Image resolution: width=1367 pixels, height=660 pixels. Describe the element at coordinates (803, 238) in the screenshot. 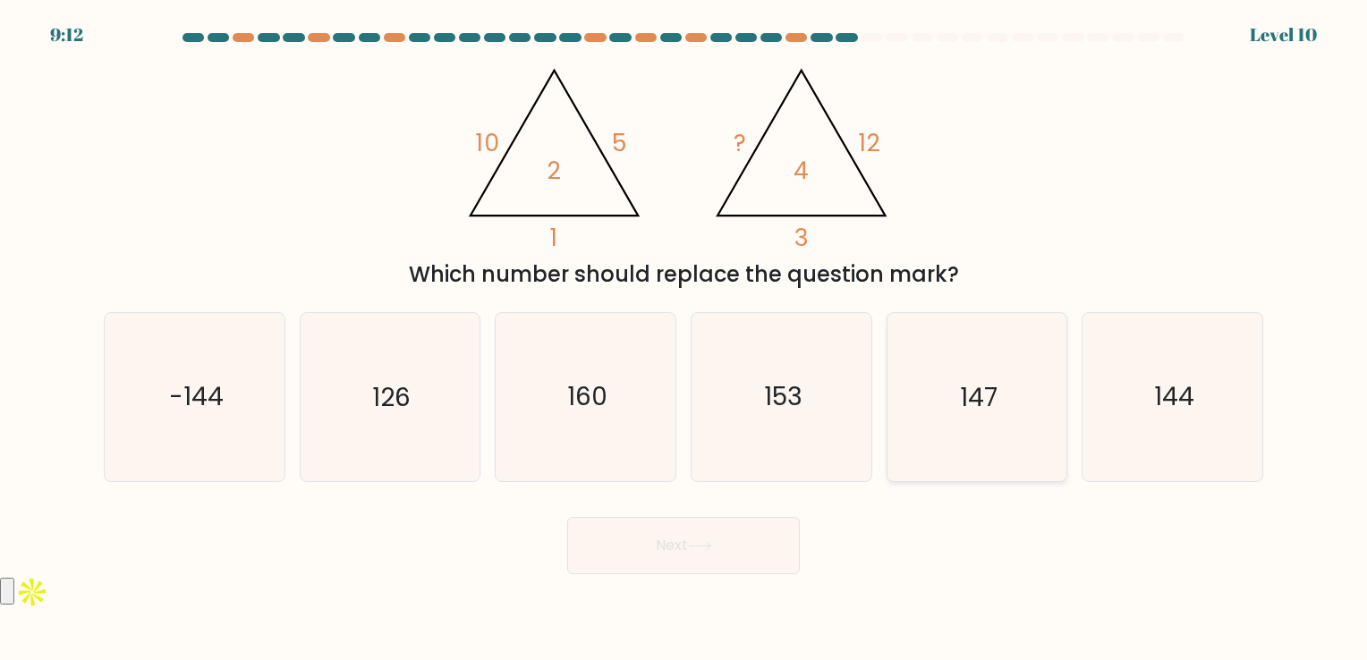

I see `tspan: 3` at that location.